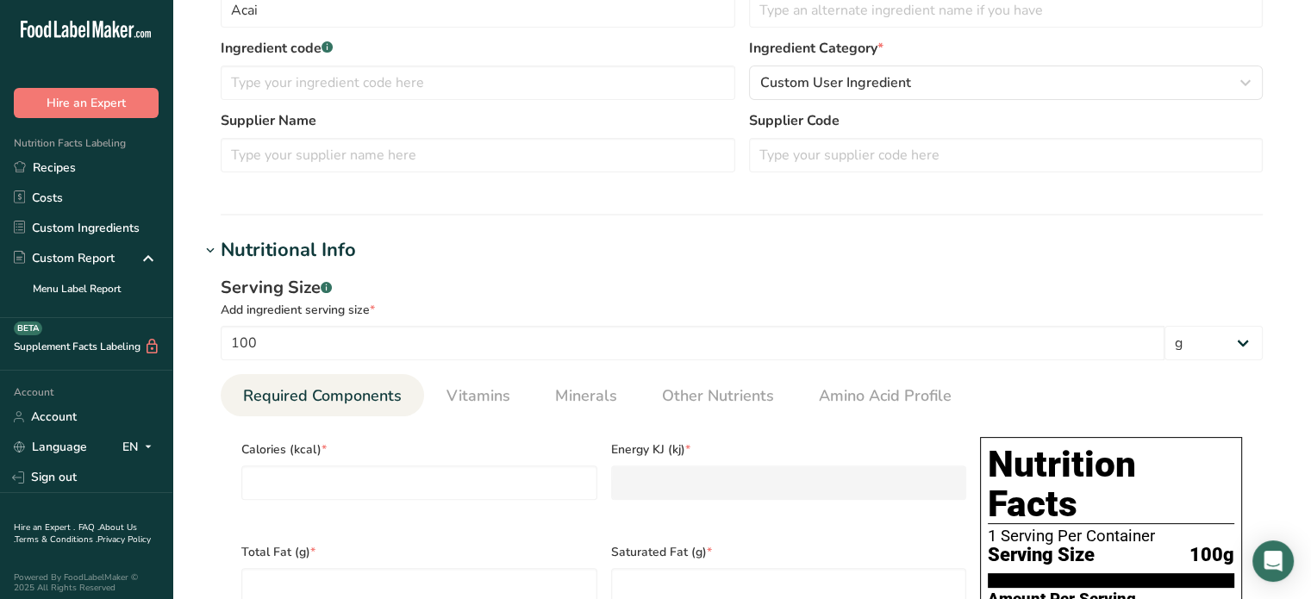  Describe the element at coordinates (1006, 83) in the screenshot. I see `button: Custom User Ingredient` at that location.